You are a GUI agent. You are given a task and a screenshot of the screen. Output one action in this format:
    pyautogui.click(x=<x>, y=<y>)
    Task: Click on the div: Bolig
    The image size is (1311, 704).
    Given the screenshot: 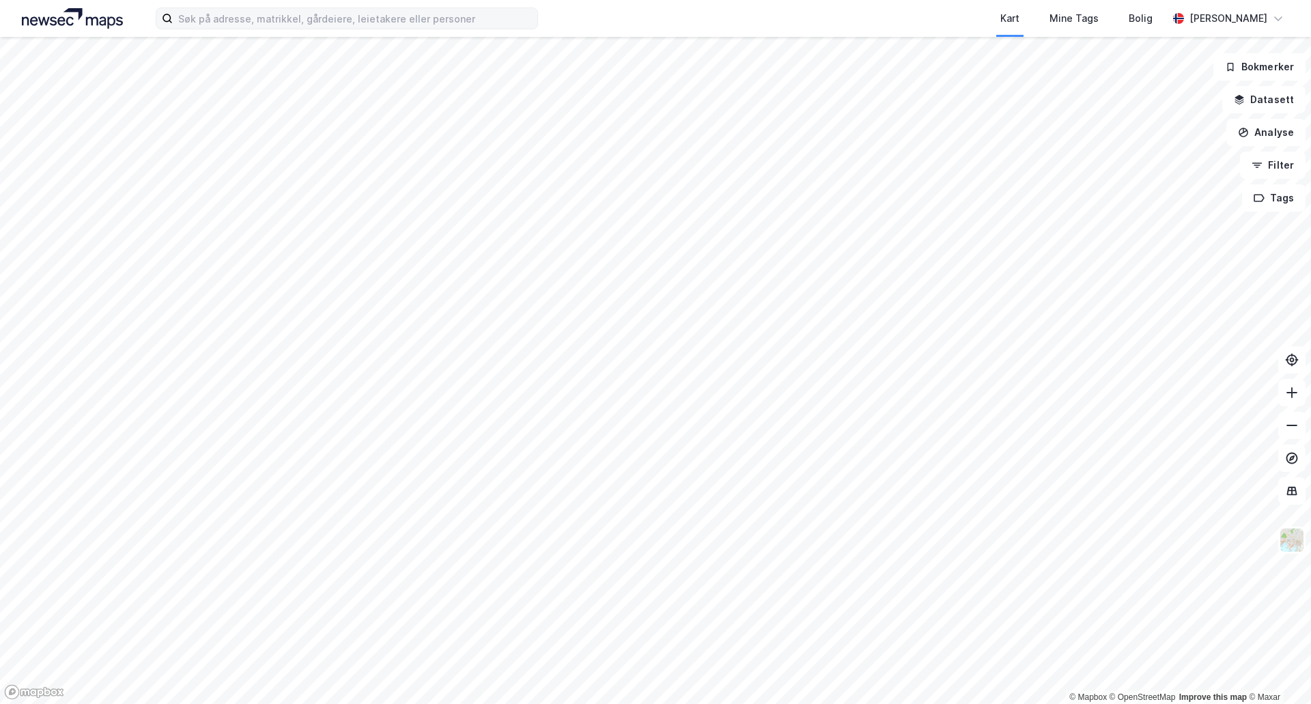 What is the action you would take?
    pyautogui.click(x=1140, y=18)
    